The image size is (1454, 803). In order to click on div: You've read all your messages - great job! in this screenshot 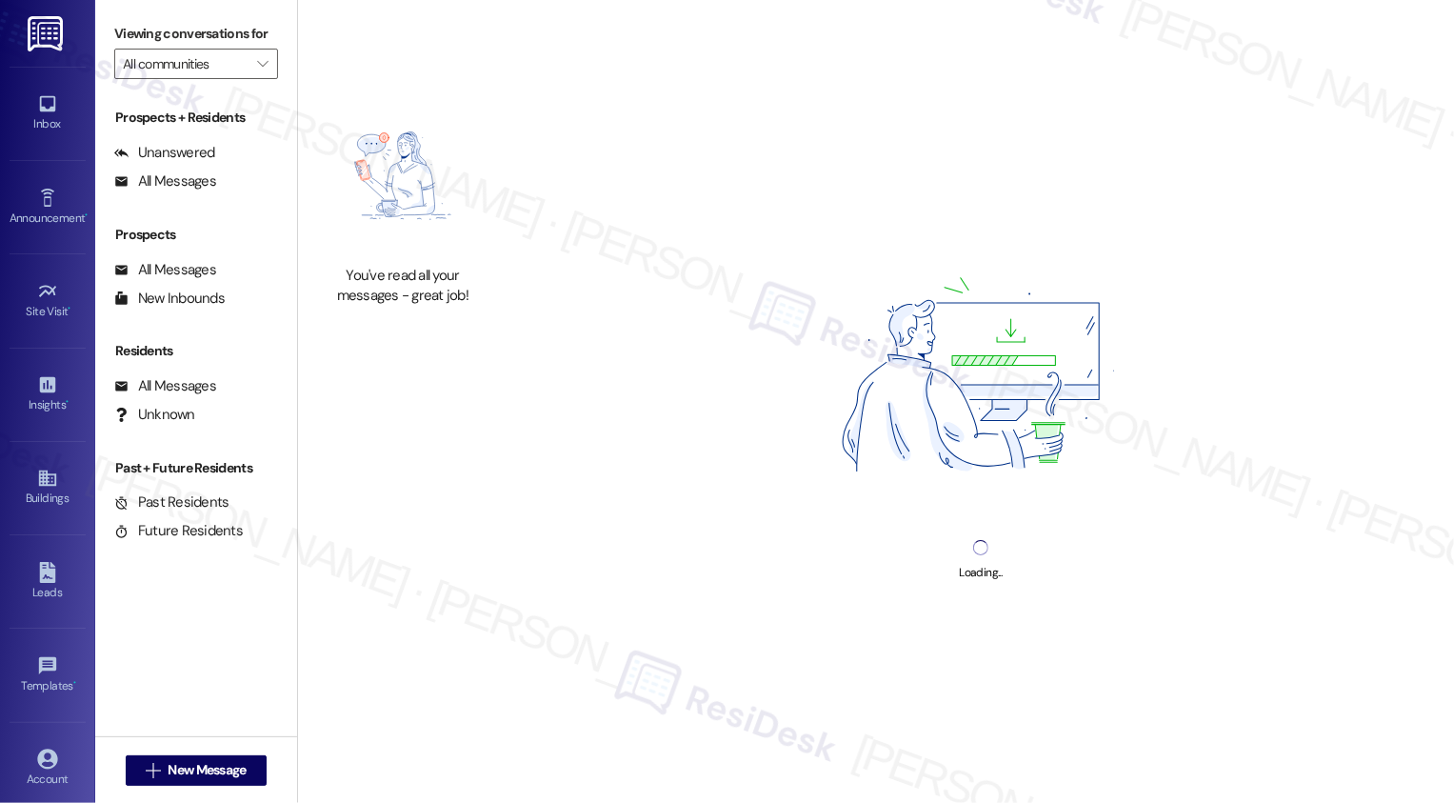, I will do `click(403, 286)`.